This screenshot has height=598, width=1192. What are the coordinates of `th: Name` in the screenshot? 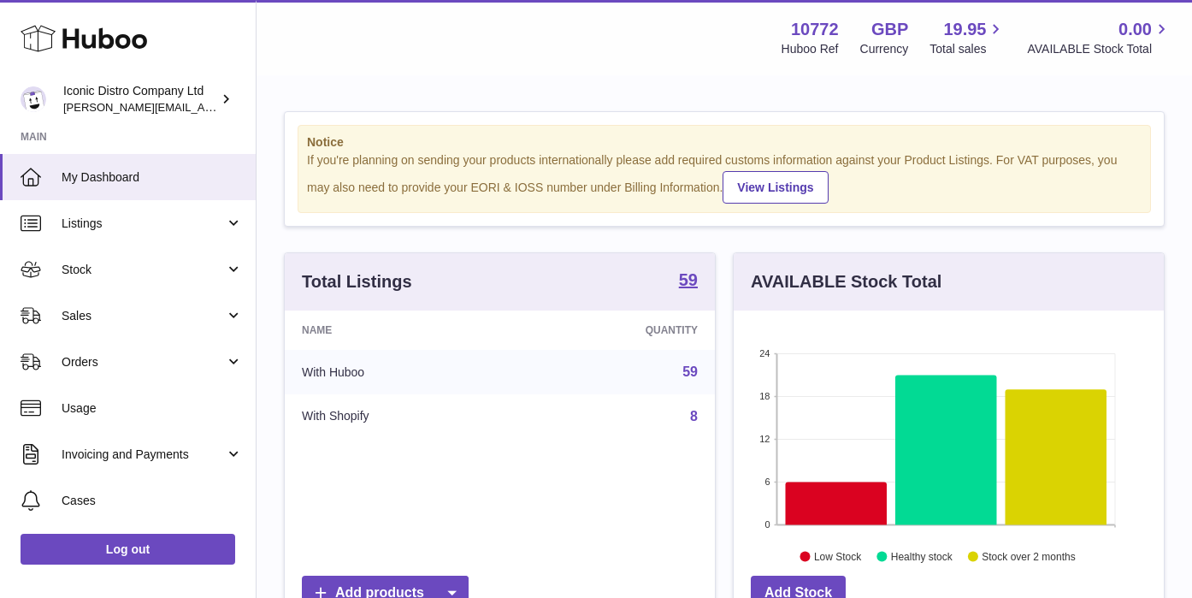 It's located at (400, 330).